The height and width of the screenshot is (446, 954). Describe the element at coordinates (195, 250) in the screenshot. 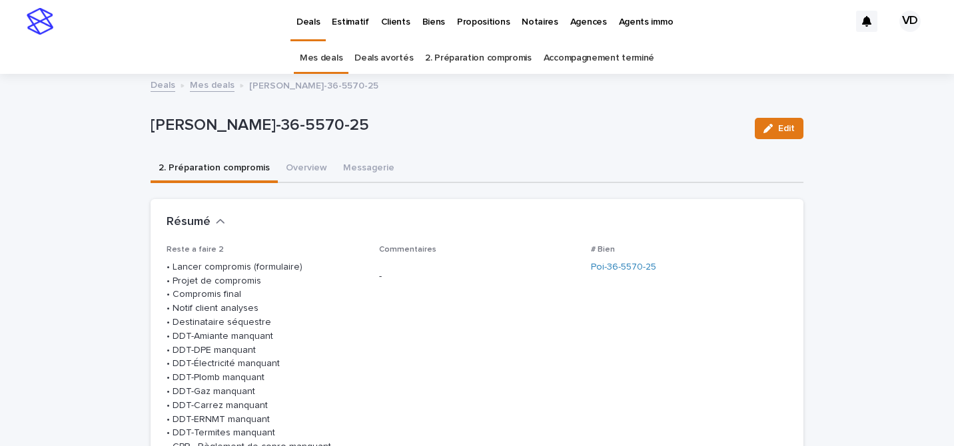

I see `span: Reste a faire 2` at that location.